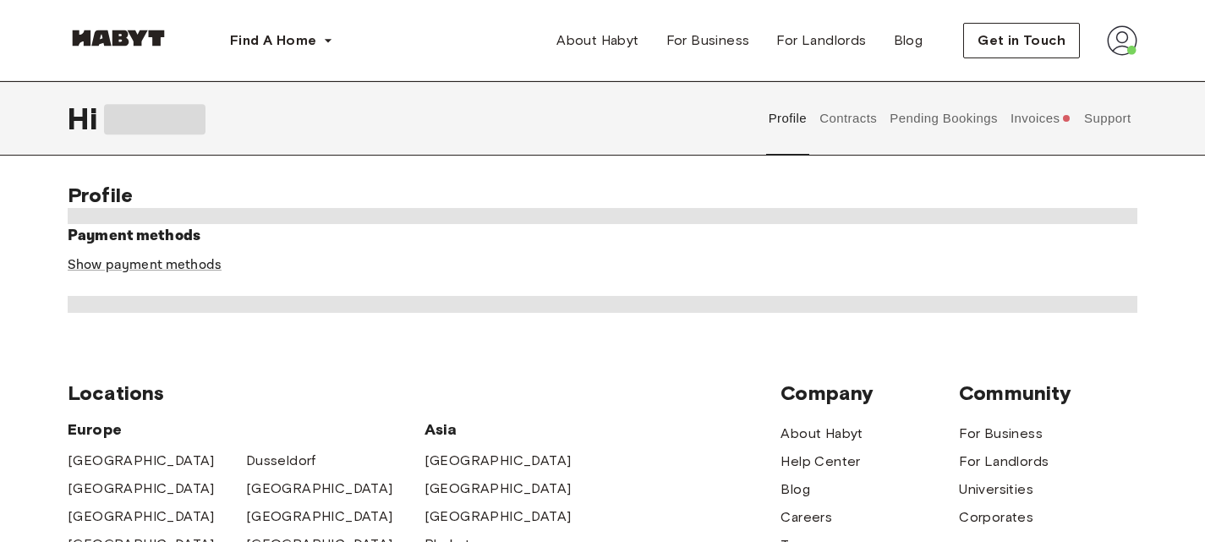 This screenshot has width=1205, height=542. I want to click on button: Profile, so click(787, 118).